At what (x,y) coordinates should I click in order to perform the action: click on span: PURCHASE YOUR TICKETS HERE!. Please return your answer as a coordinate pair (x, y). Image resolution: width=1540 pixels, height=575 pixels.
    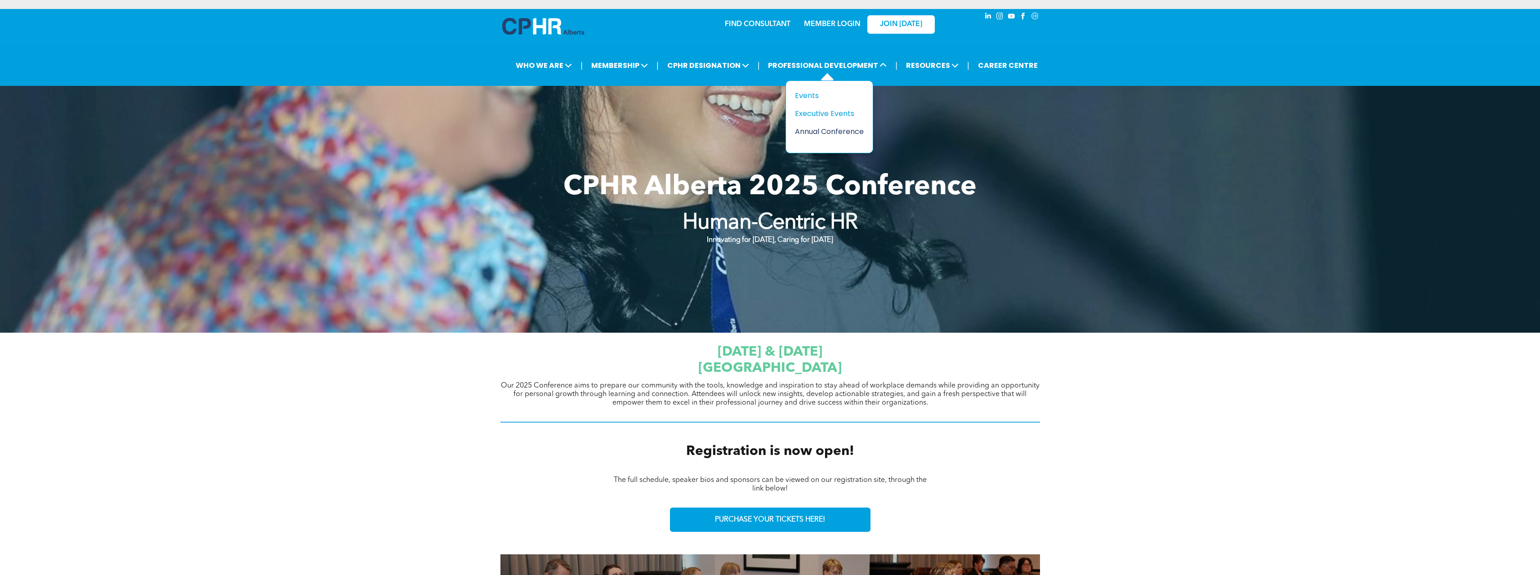
    Looking at the image, I should click on (770, 520).